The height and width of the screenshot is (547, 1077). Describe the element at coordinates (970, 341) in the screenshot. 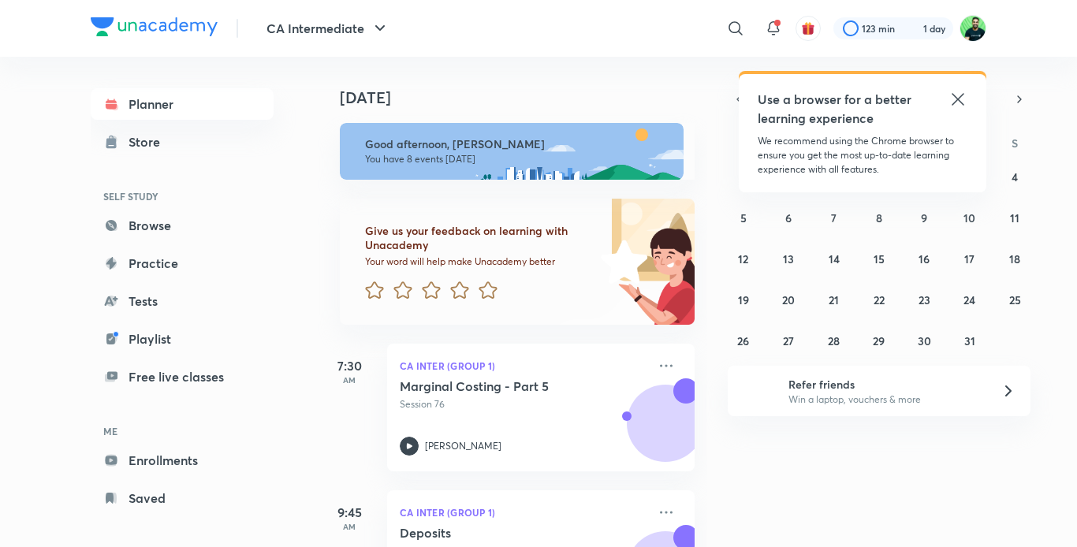

I see `abbr: October 31, 2025` at that location.